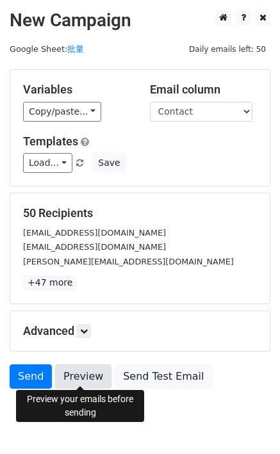 The height and width of the screenshot is (454, 280). I want to click on div: Preview your emails before sending, so click(80, 406).